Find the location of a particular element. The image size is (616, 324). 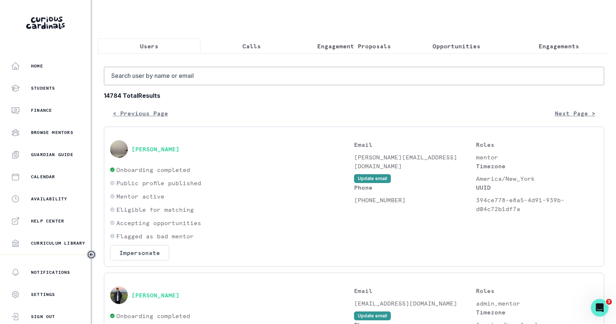

p: Browse Mentors is located at coordinates (52, 132).